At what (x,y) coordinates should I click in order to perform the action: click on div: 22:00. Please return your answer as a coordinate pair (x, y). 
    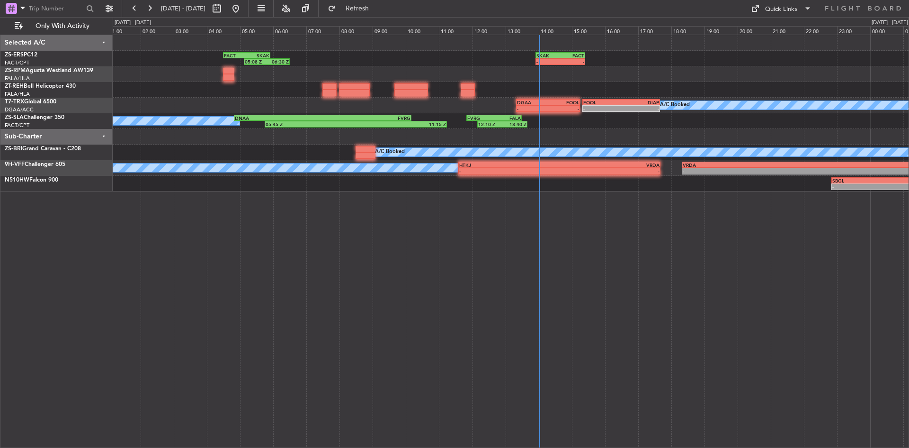
    Looking at the image, I should click on (821, 30).